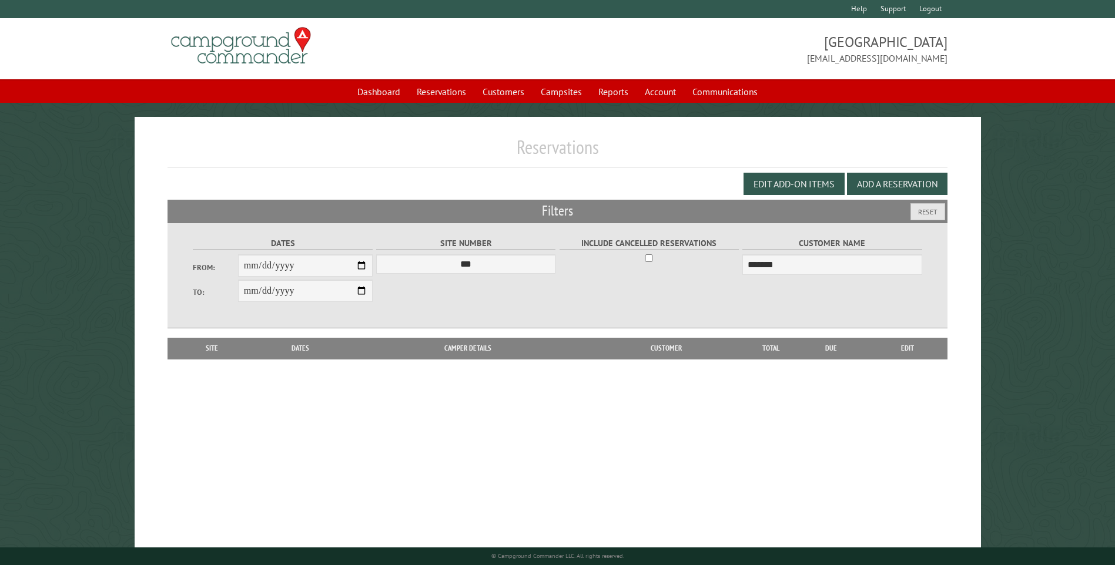 This screenshot has width=1115, height=565. What do you see at coordinates (282, 243) in the screenshot?
I see `label: Dates` at bounding box center [282, 243].